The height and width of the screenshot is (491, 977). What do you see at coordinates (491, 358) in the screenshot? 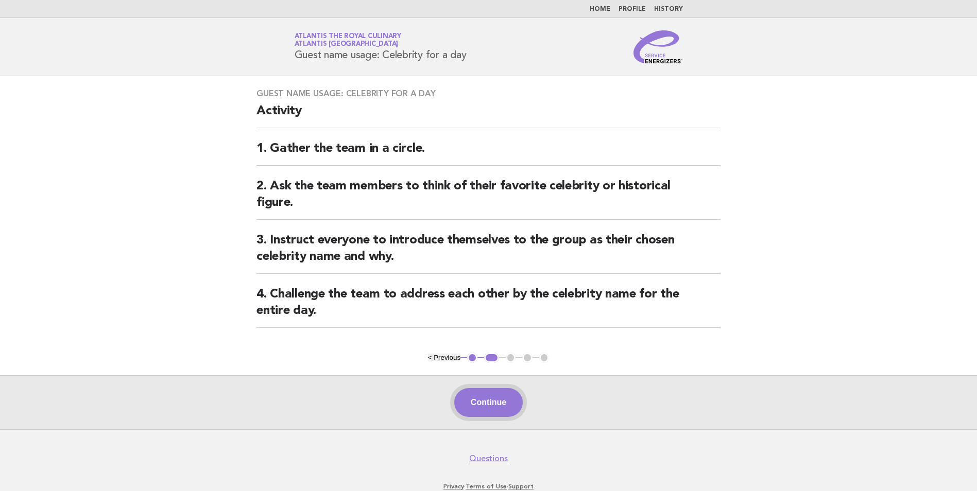
I see `button: 2` at bounding box center [491, 358].